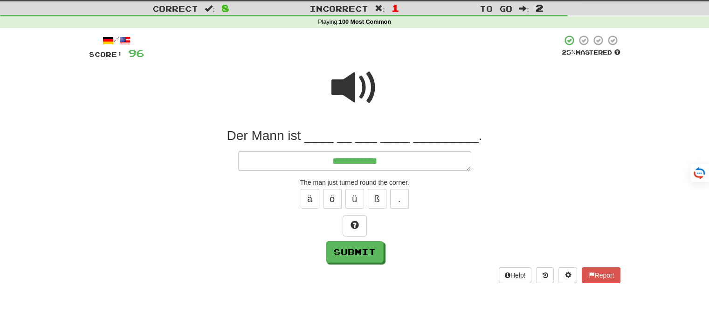 This screenshot has height=328, width=709. Describe the element at coordinates (601, 275) in the screenshot. I see `button: Report` at that location.